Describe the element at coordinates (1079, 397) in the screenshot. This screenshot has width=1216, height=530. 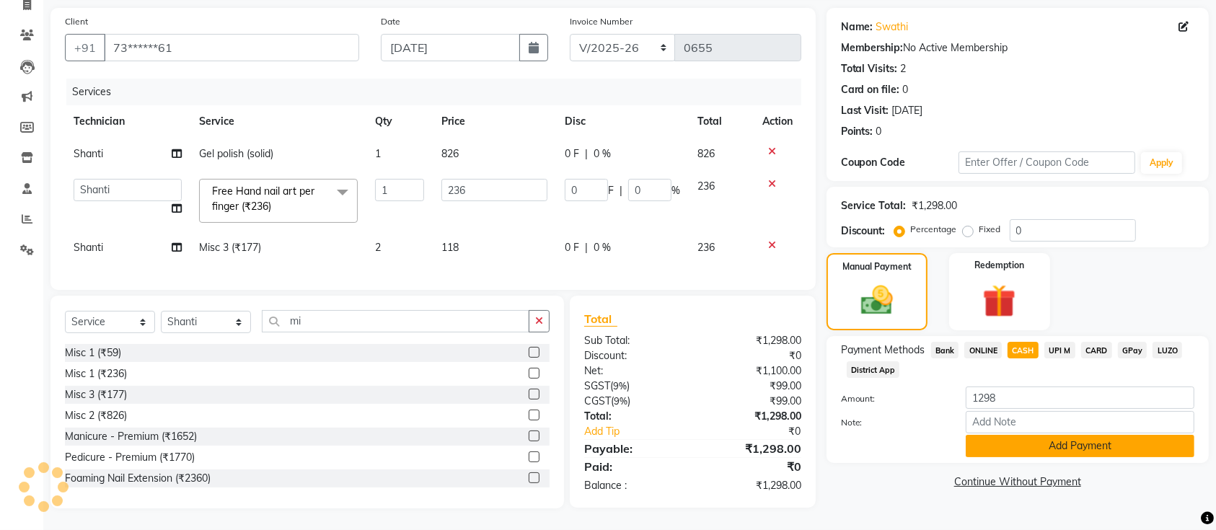
I see `input: Amount` at that location.